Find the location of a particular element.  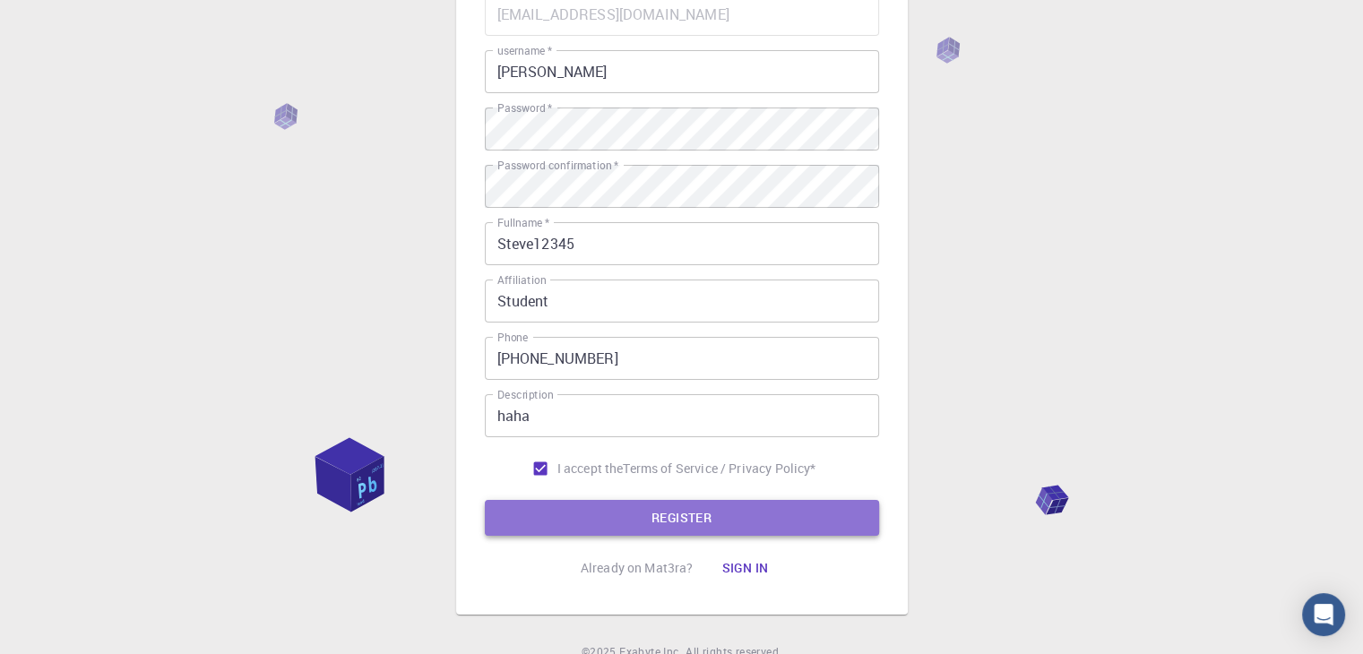

label: Password confirmation is located at coordinates (557, 165).